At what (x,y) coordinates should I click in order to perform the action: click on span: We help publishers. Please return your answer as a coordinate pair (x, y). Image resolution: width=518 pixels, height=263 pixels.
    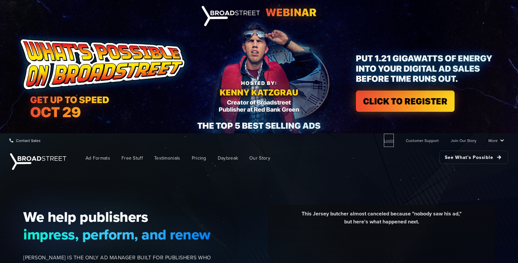
    Looking at the image, I should click on (117, 217).